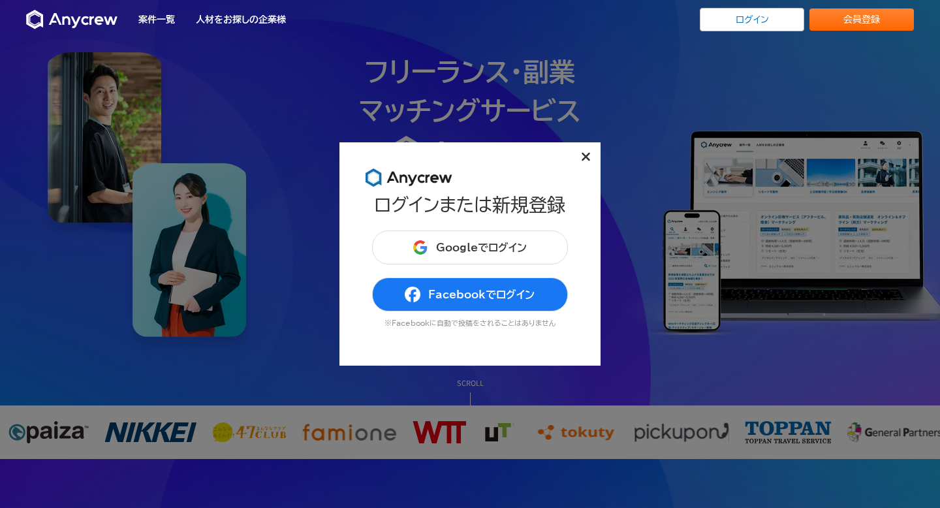 The width and height of the screenshot is (940, 508). Describe the element at coordinates (413, 295) in the screenshot. I see `img: facebook_no_color-eed4f69a.png` at that location.